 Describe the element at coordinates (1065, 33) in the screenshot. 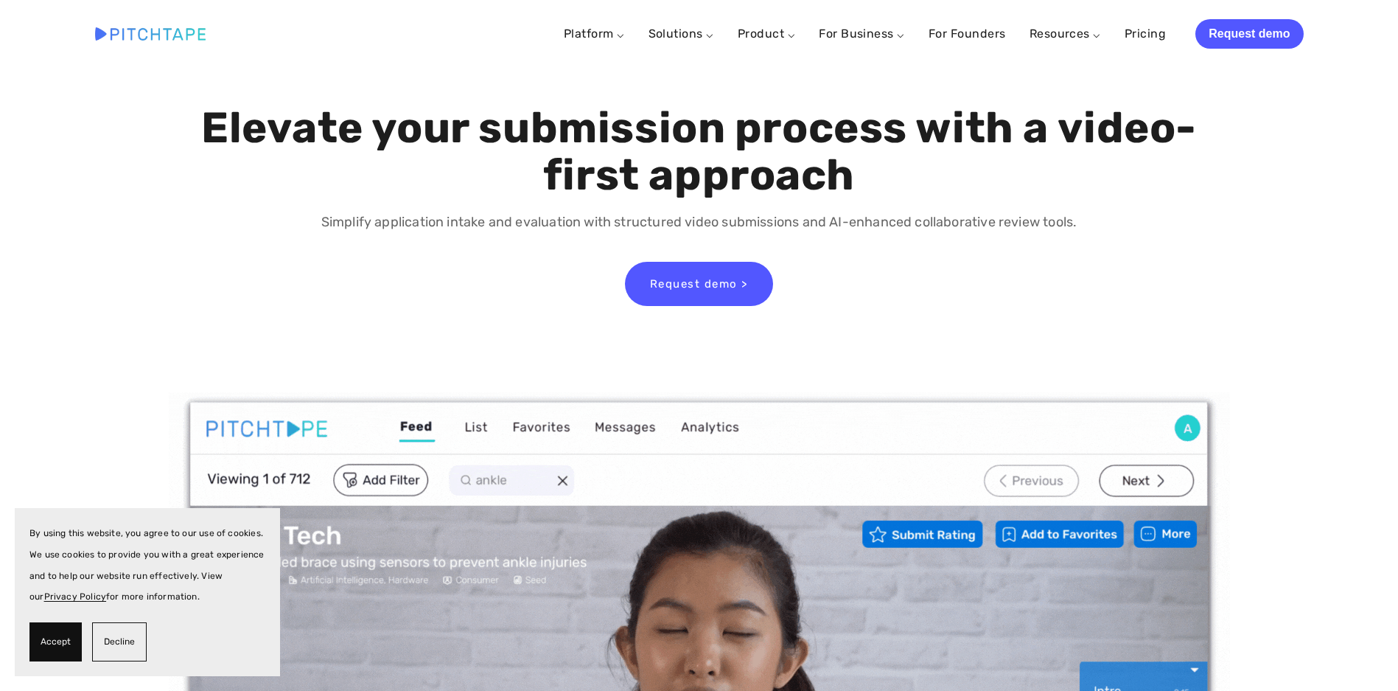

I see `a: Resources ⌵` at that location.